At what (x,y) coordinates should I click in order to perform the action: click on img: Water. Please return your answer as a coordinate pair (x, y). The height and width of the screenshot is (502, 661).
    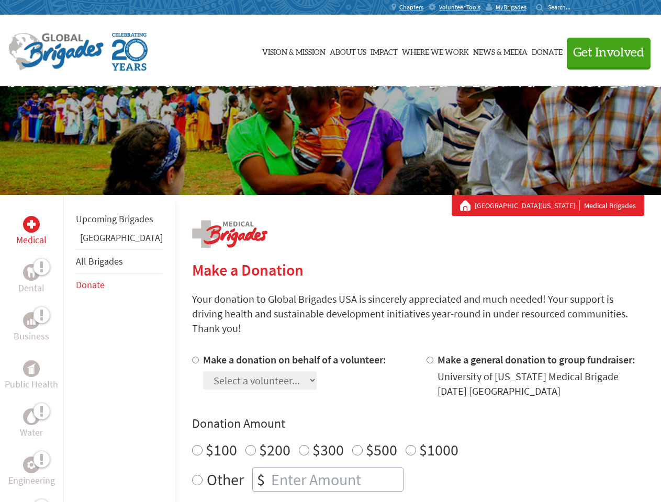
    Looking at the image, I should click on (31, 416).